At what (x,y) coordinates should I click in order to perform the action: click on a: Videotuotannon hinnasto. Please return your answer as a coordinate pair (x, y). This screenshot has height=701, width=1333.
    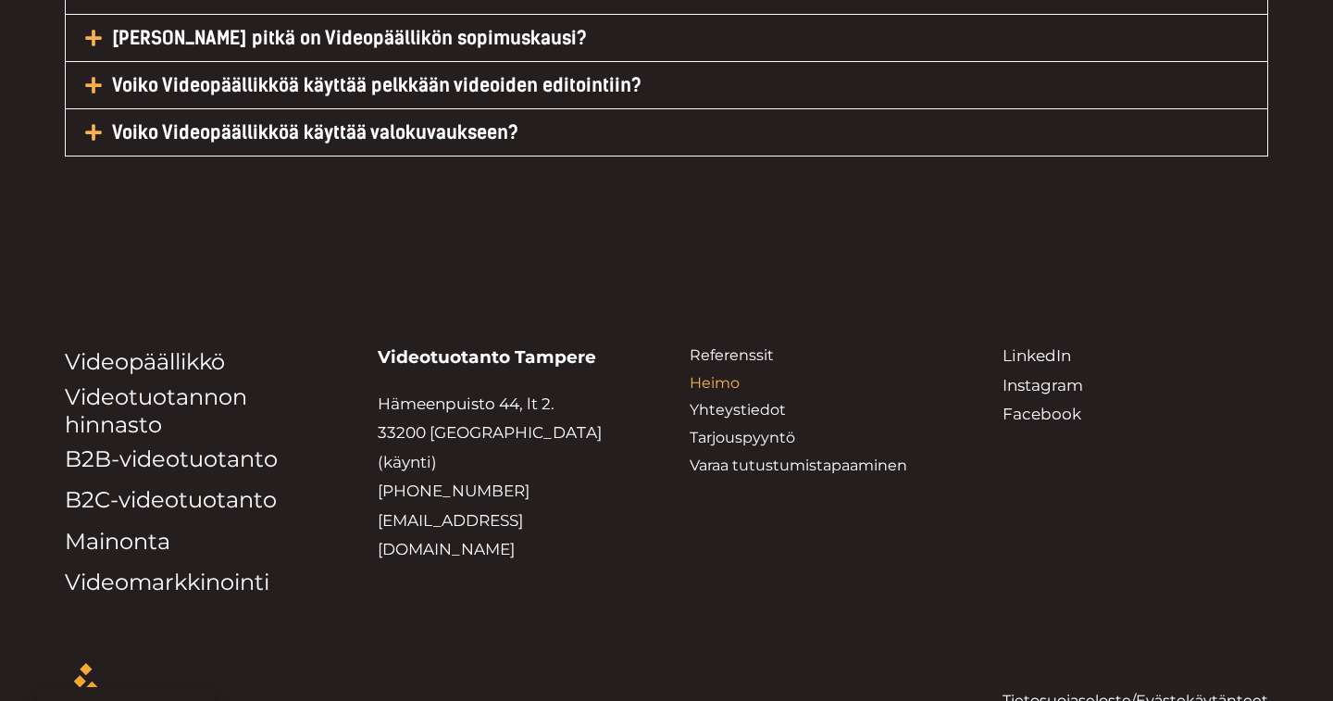
    Looking at the image, I should click on (155, 410).